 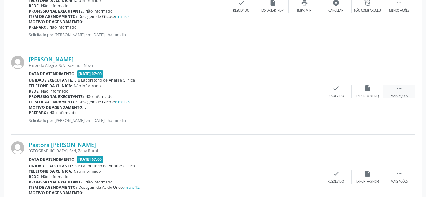 I want to click on span: Dosagem de Acido Urico, so click(x=109, y=188).